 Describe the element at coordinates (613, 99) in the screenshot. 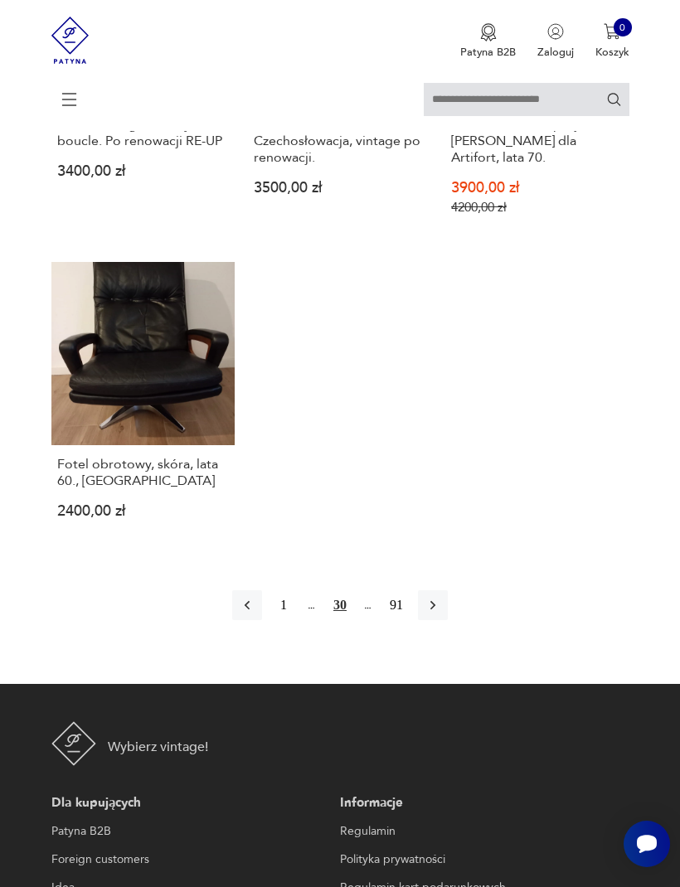

I see `button: Szukaj` at that location.